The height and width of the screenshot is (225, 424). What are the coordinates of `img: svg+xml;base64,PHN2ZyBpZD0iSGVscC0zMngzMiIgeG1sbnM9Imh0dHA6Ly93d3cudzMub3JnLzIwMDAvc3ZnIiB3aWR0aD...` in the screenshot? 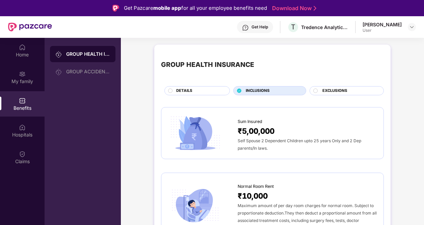 It's located at (245, 28).